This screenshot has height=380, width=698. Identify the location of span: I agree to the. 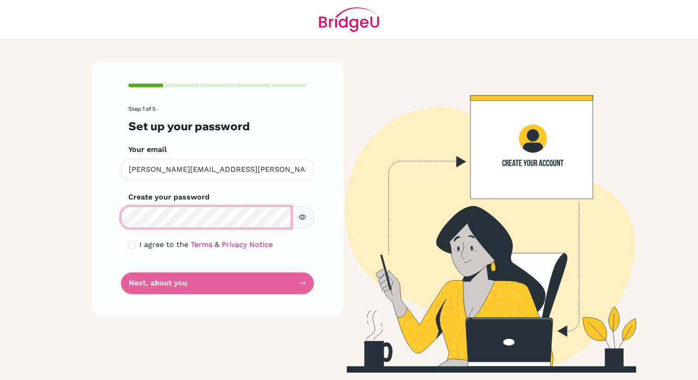
(164, 244).